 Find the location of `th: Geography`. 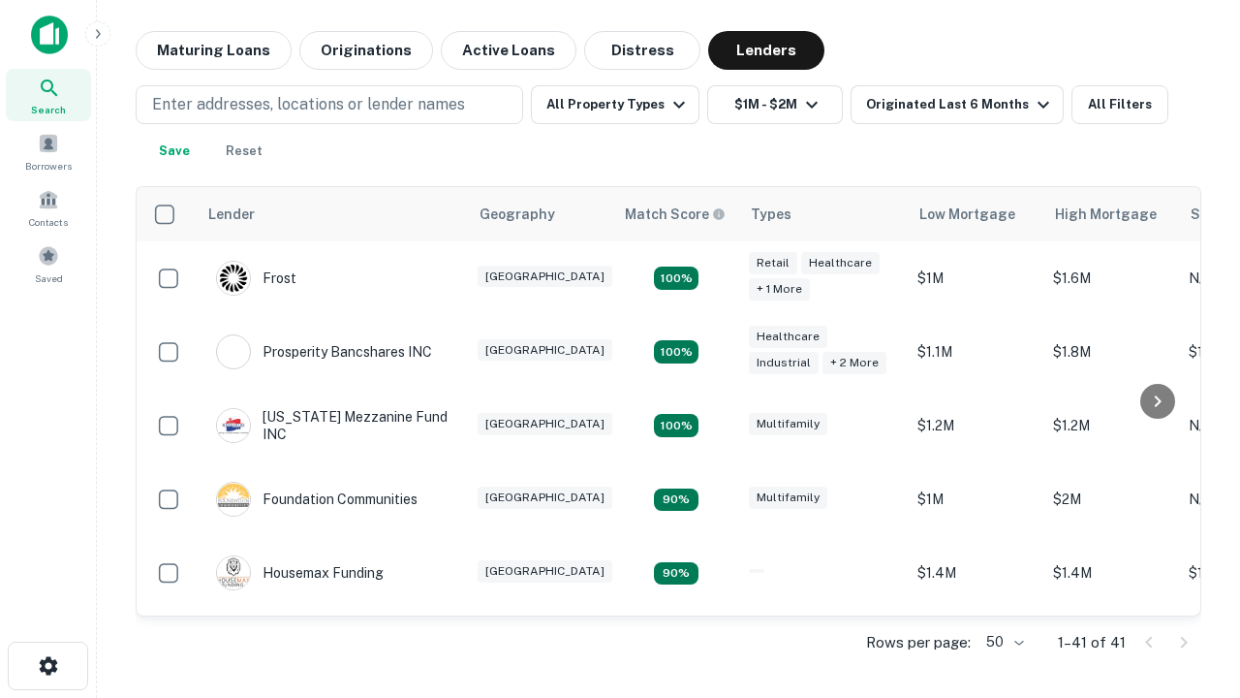

th: Geography is located at coordinates (541, 214).